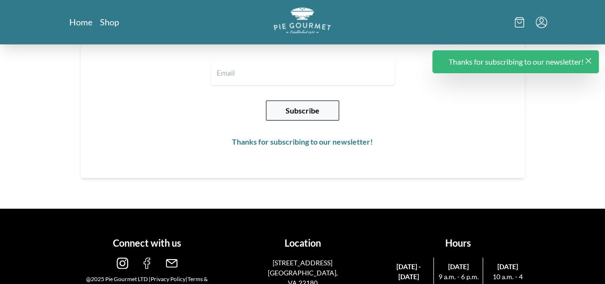  Describe the element at coordinates (302, 243) in the screenshot. I see `h1: Location` at that location.